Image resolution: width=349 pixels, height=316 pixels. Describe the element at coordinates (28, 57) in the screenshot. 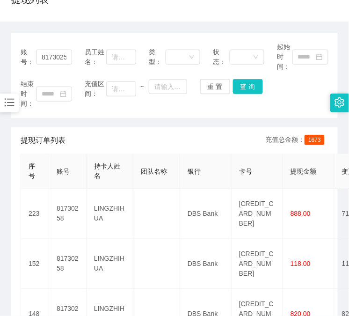

I see `span: 账号：` at that location.